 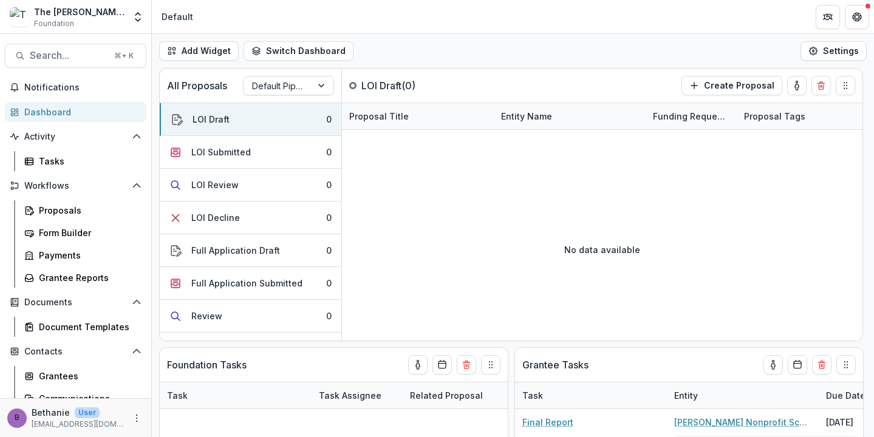 What do you see at coordinates (83, 278) in the screenshot?
I see `a: Grantee Reports` at bounding box center [83, 278].